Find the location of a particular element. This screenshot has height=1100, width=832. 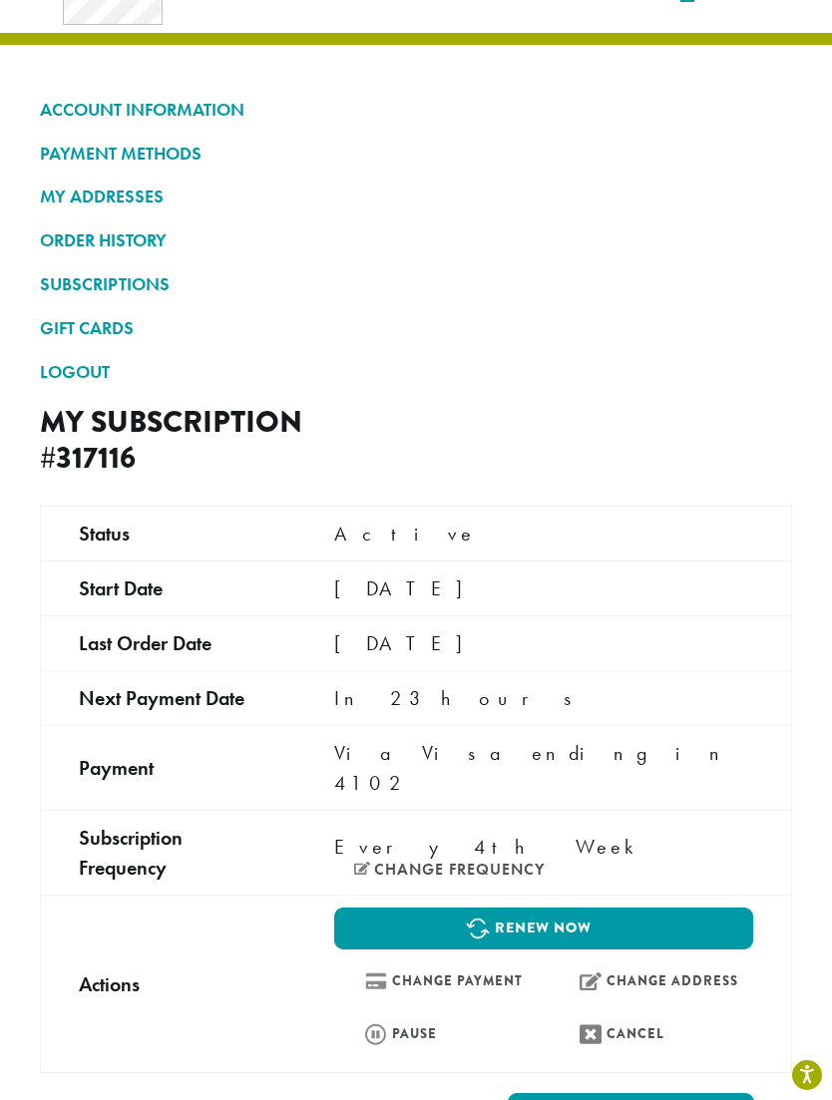

td: In 23 hours is located at coordinates (543, 698).